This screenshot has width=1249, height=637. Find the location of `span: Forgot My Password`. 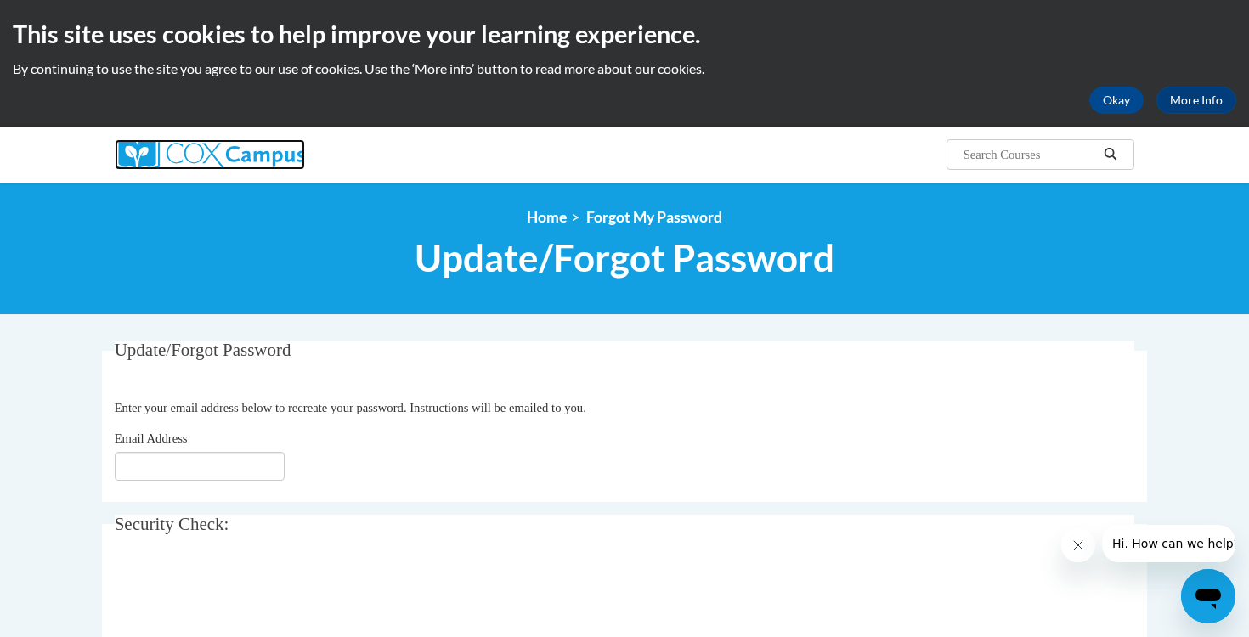

span: Forgot My Password is located at coordinates (654, 217).